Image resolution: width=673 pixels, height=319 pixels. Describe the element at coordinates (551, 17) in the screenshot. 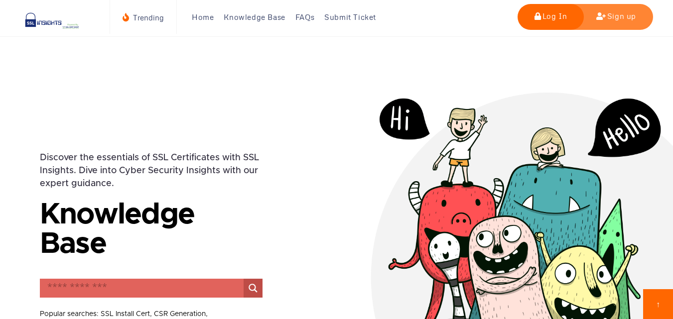

I see `a: Log In` at that location.